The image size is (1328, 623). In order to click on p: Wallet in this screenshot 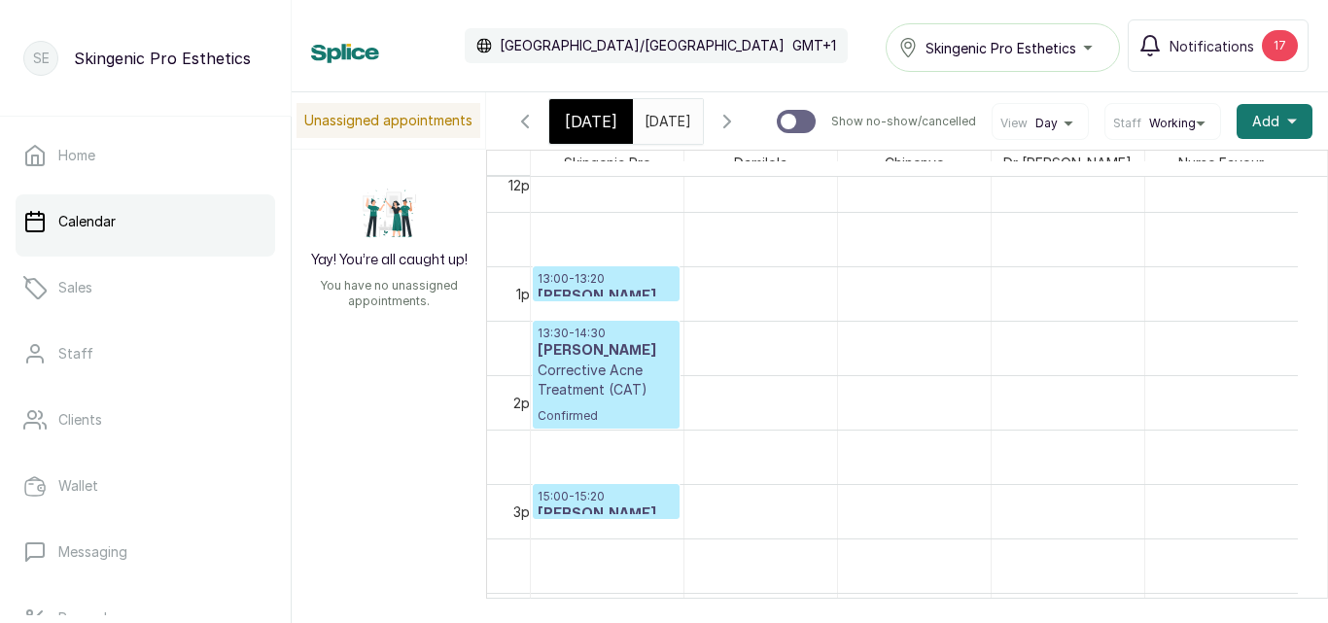, I will do `click(78, 486)`.